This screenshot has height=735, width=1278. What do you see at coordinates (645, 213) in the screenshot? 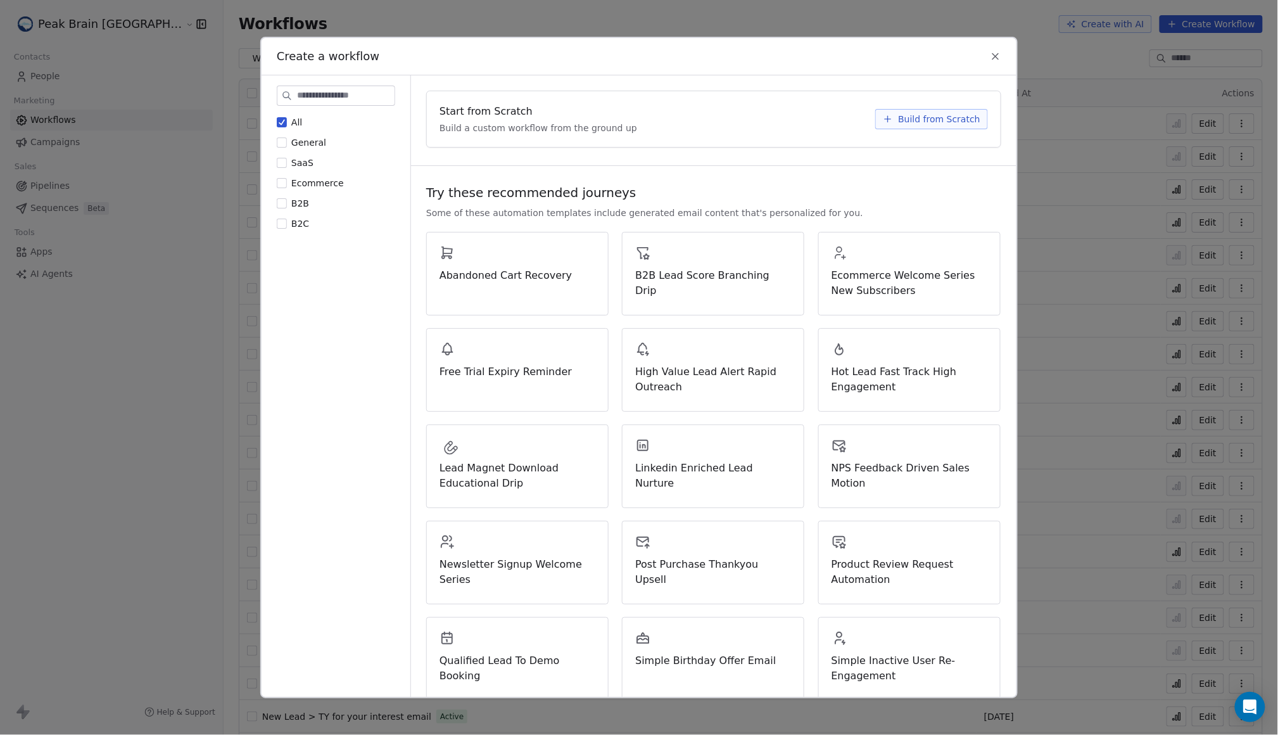
I see `span: Some of these automation templates include generated email content that's personalized for you.` at bounding box center [645, 213].